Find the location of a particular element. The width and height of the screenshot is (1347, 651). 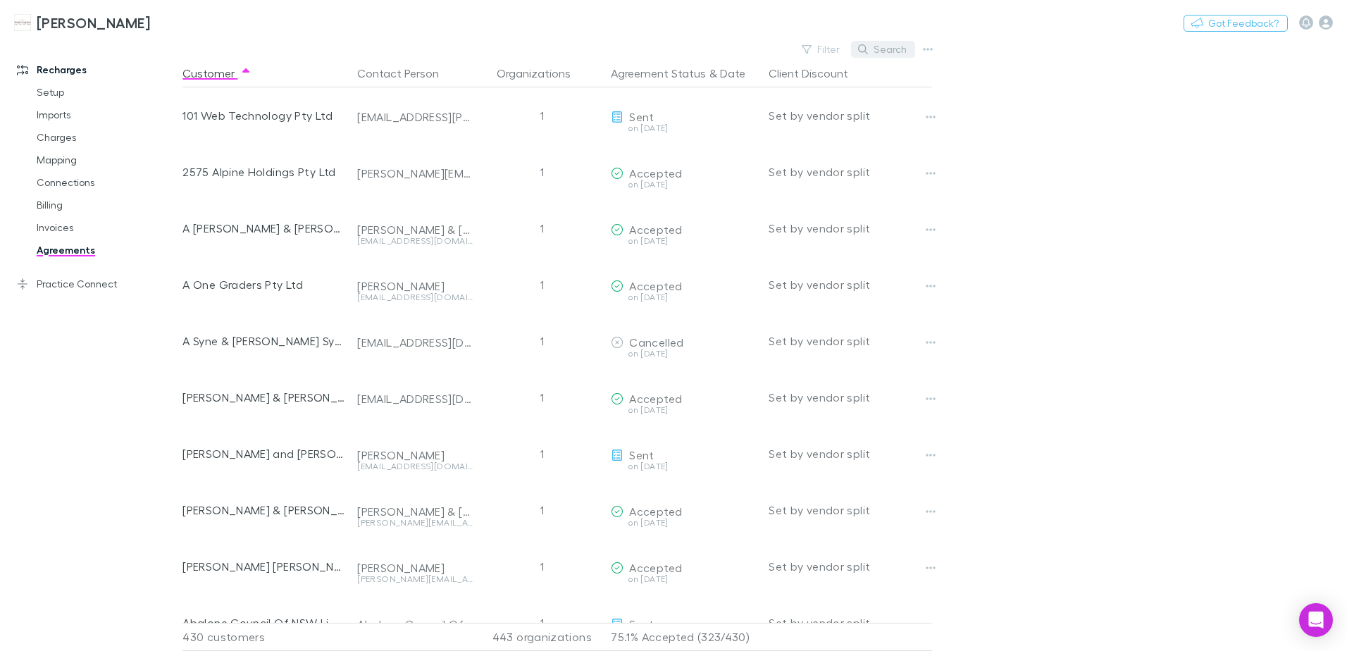

p: 75.1% Accepted (323/430) is located at coordinates (684, 637).